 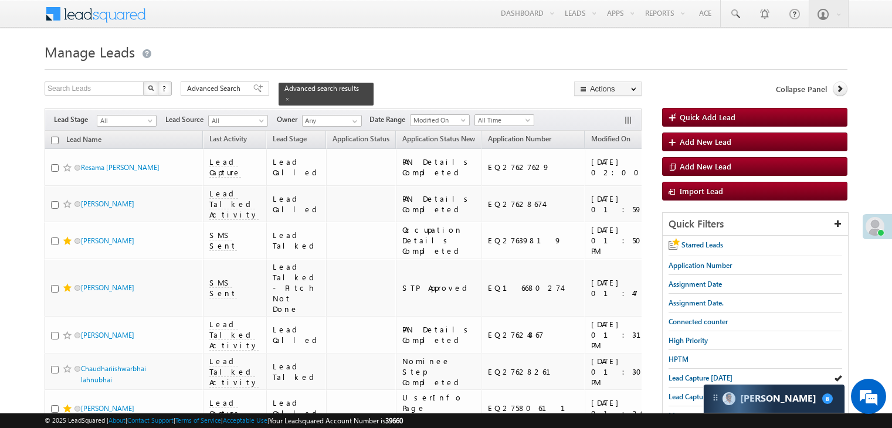 I want to click on span: Collapse Panel, so click(x=802, y=89).